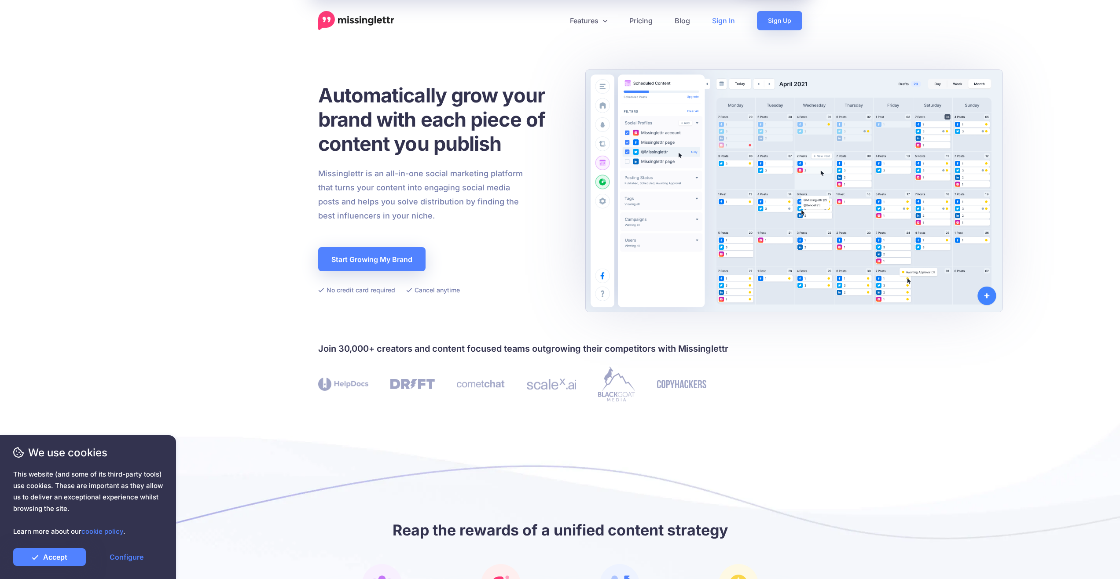 The image size is (1120, 579). What do you see at coordinates (88, 503) in the screenshot?
I see `span: This website (and some of its third-party tools) use cookies. These are important as they allow u...` at bounding box center [88, 503].